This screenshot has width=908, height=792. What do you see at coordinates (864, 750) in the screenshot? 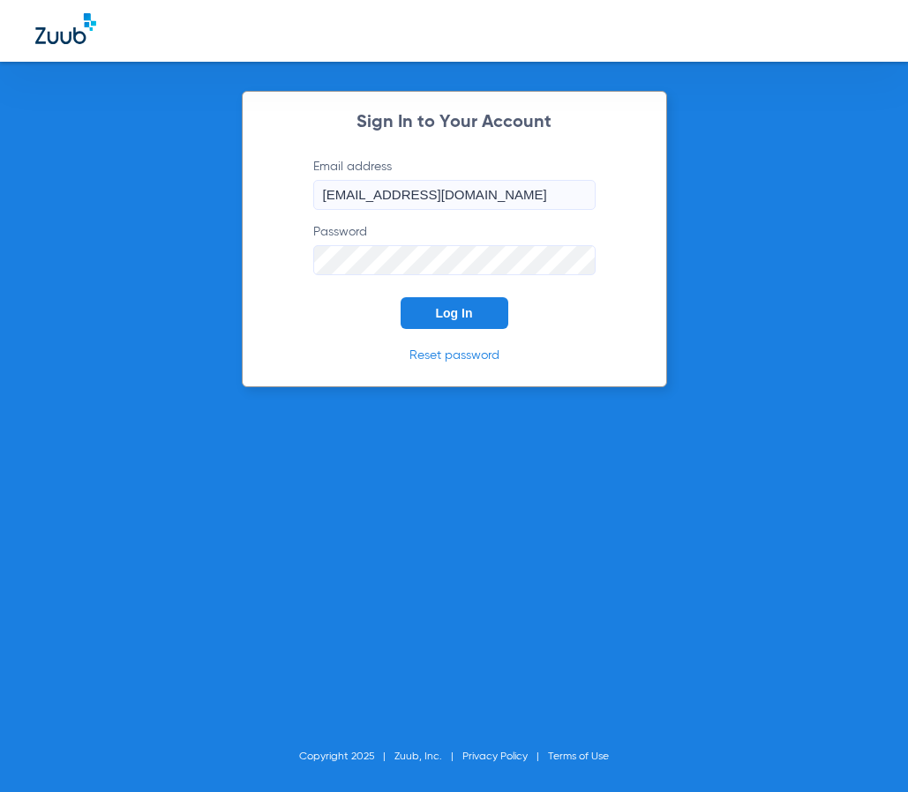
I see `div: Chat Widget` at bounding box center [864, 750].